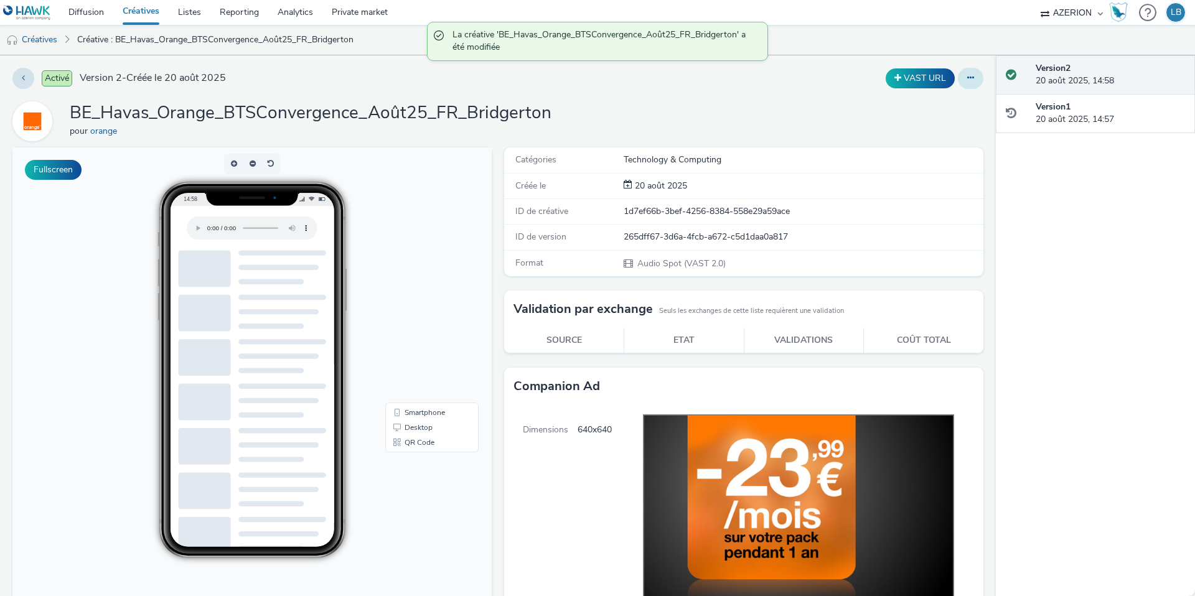 The height and width of the screenshot is (596, 1195). What do you see at coordinates (406, 280) in the screenshot?
I see `span: Desktop` at bounding box center [406, 280].